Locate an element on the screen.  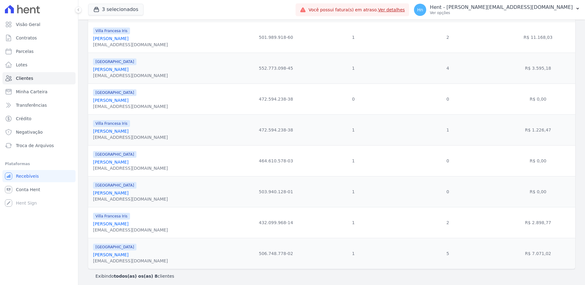
span: Parcelas is located at coordinates (25, 51).